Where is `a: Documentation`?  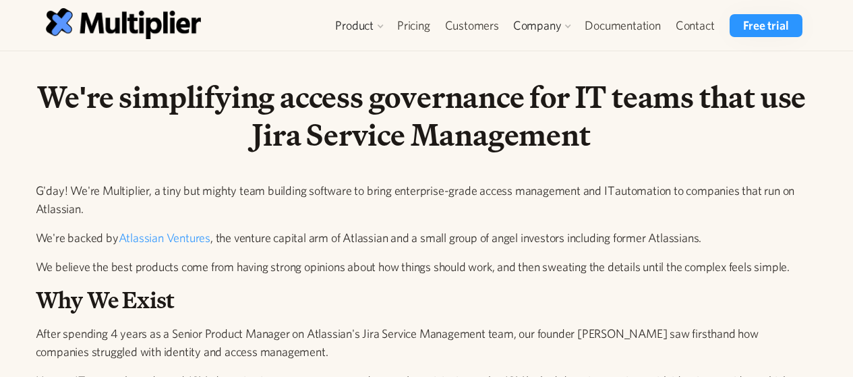
a: Documentation is located at coordinates (622, 26).